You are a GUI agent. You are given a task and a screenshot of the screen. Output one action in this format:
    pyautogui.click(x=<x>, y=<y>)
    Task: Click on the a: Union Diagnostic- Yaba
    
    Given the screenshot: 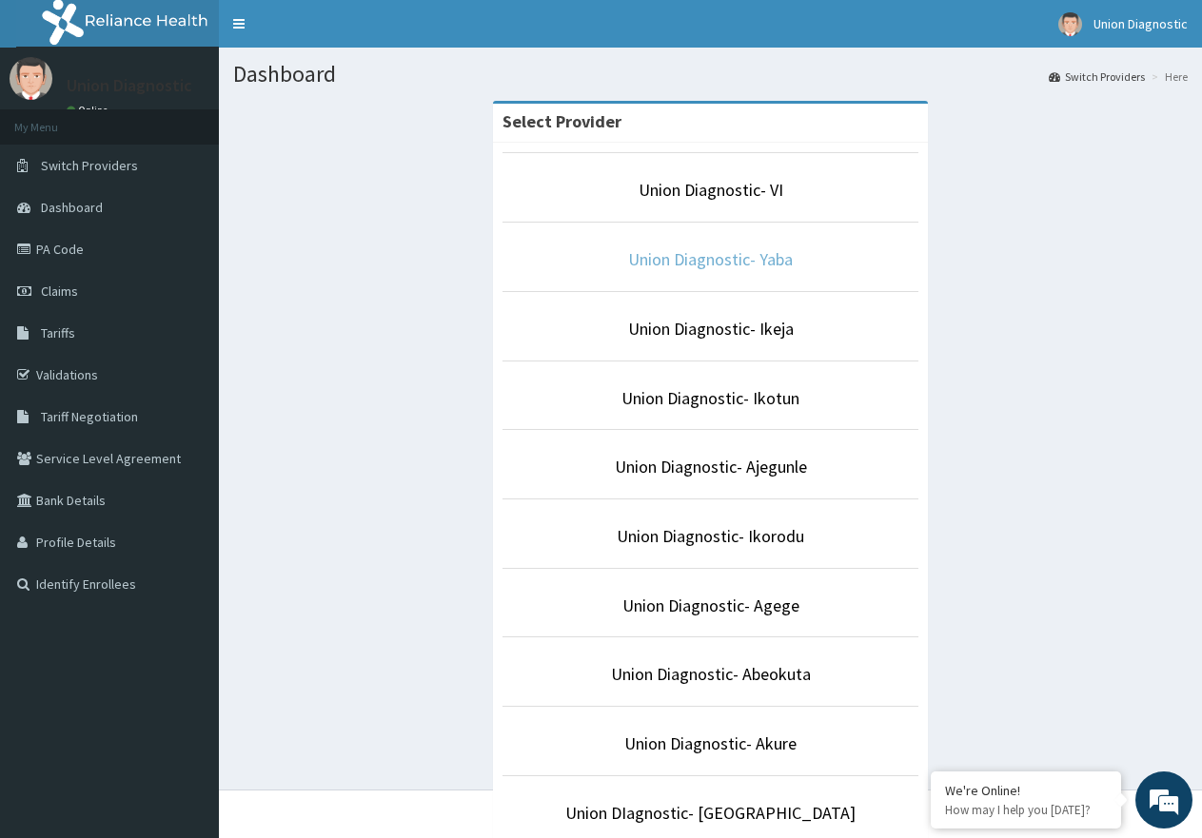 What is the action you would take?
    pyautogui.click(x=710, y=259)
    